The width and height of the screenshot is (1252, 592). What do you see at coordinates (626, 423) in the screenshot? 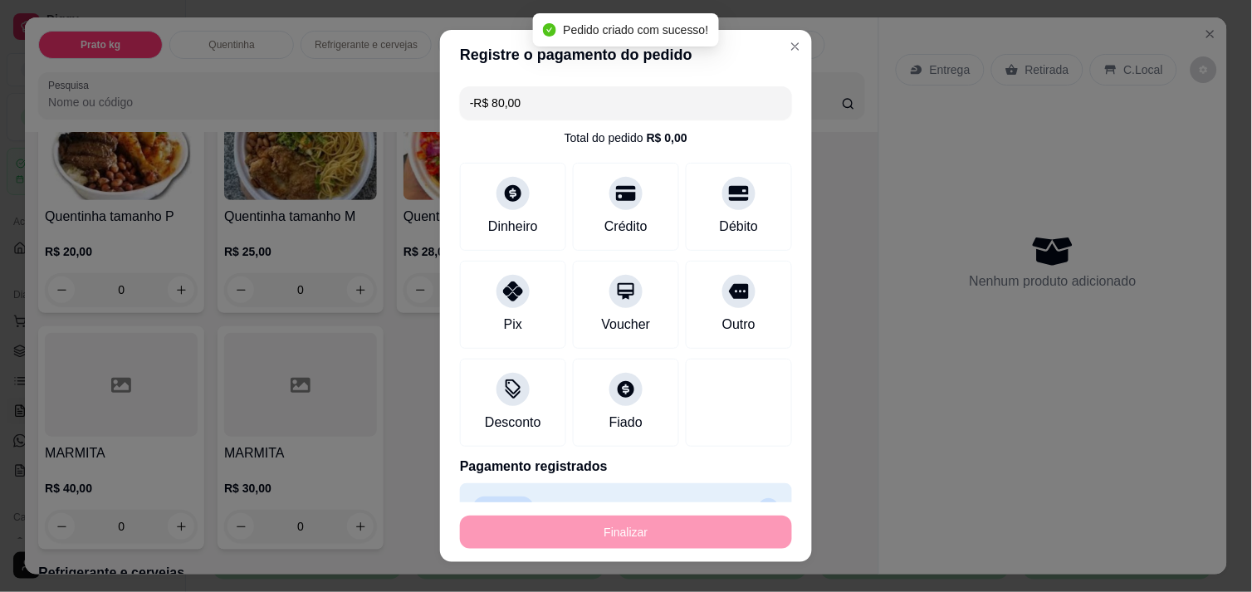
I see `div: Fiado` at bounding box center [626, 423].